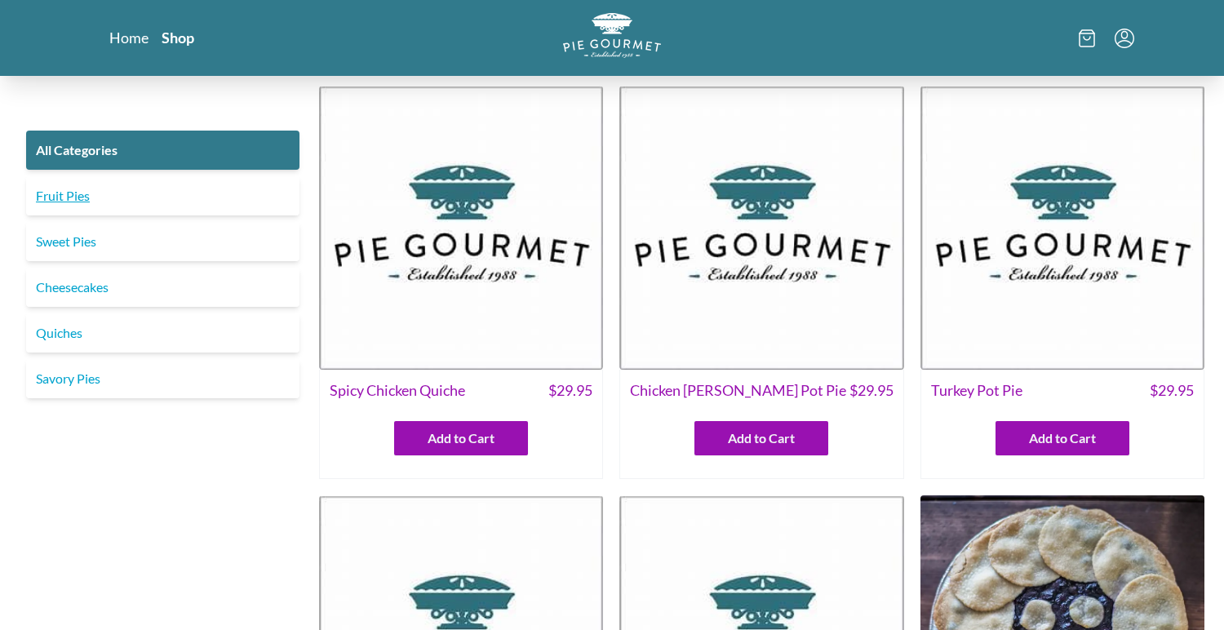  I want to click on a: Home, so click(129, 38).